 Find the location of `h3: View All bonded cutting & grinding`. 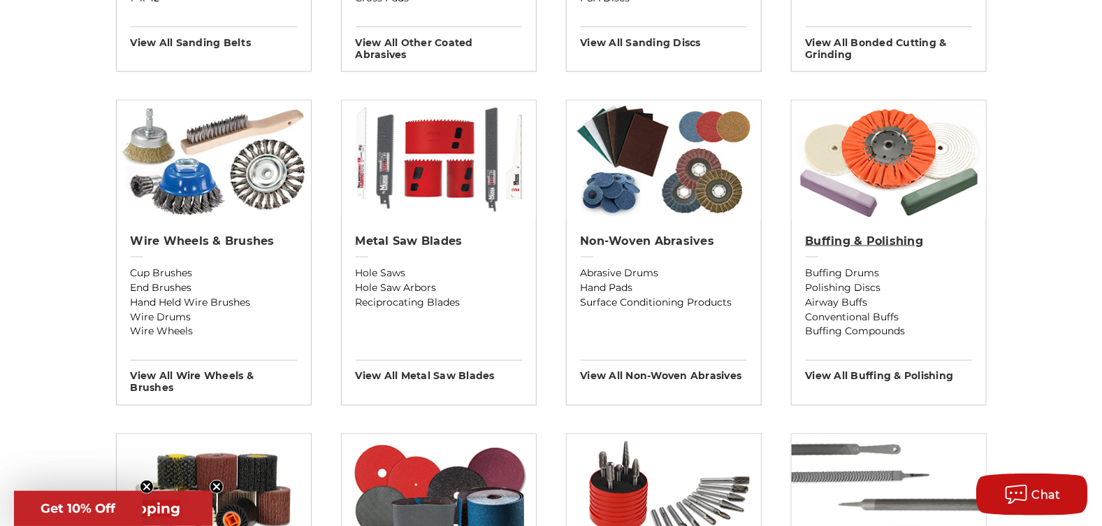

h3: View All bonded cutting & grinding is located at coordinates (889, 43).